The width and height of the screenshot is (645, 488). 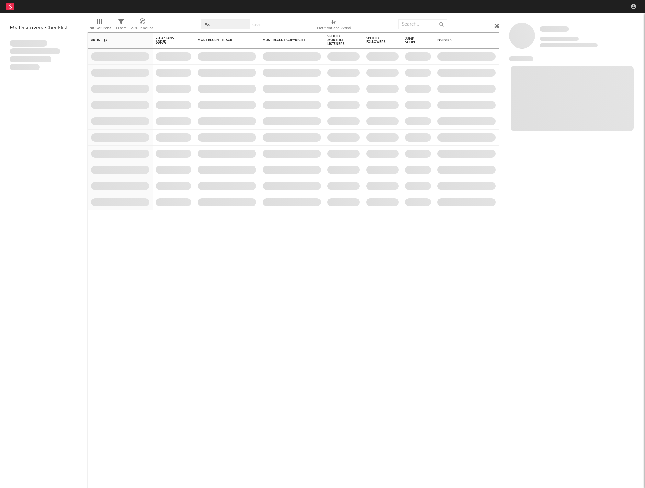 What do you see at coordinates (413, 40) in the screenshot?
I see `div: Jump Score` at bounding box center [413, 40].